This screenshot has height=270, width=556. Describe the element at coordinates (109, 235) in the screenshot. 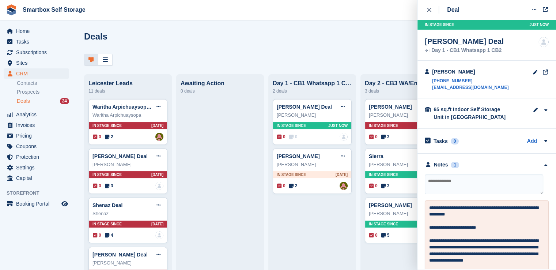

I see `span: 4` at that location.